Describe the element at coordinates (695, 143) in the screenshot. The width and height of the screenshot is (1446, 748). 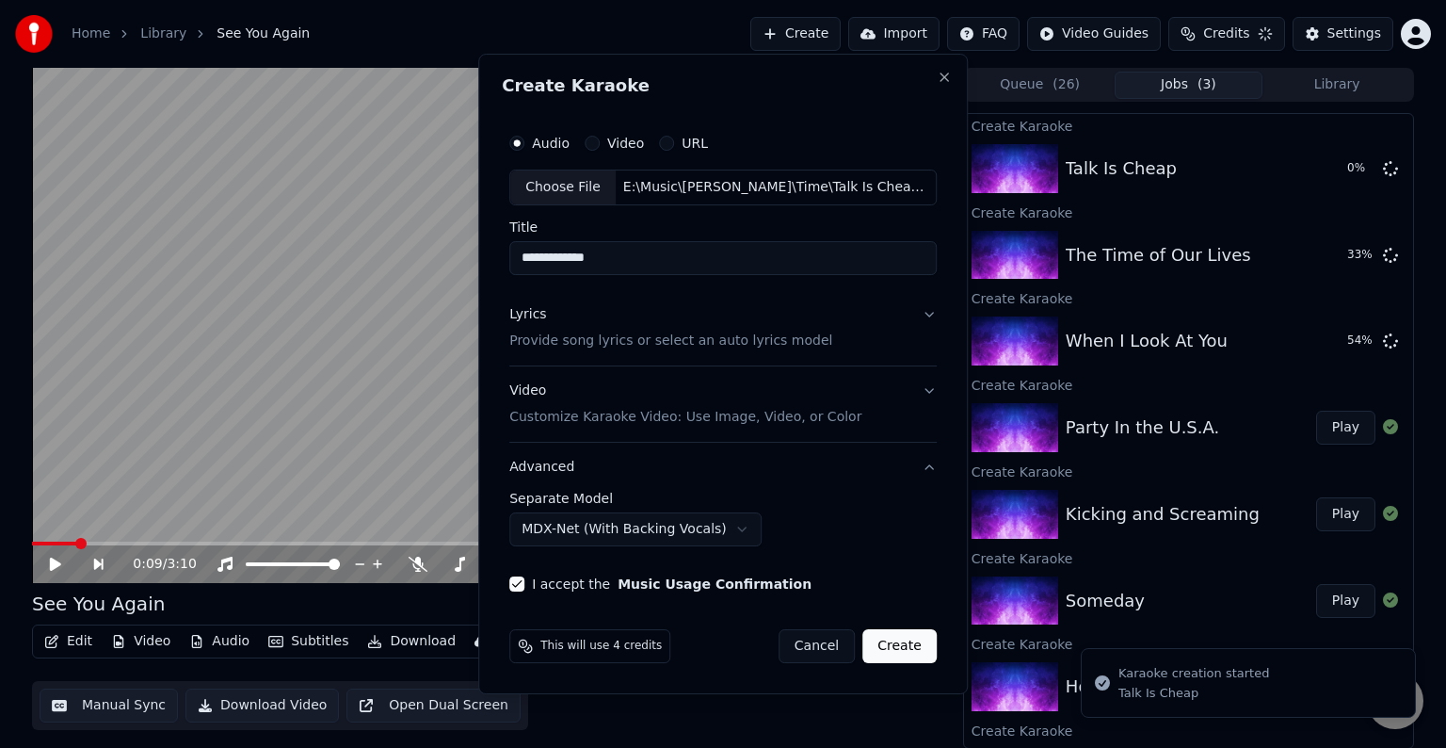
I see `label: URL` at that location.